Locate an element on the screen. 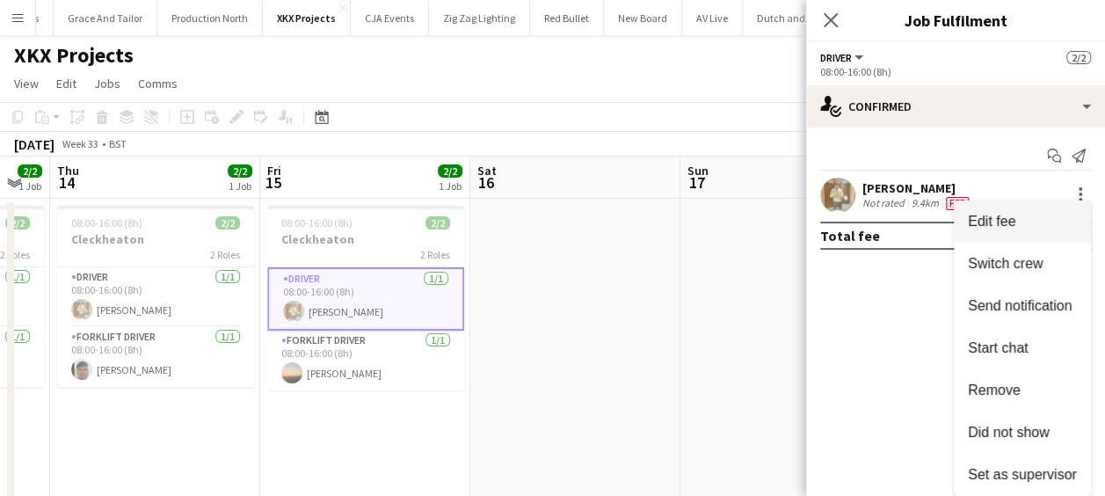 The width and height of the screenshot is (1105, 496). button: Set as supervisor is located at coordinates (1023, 475).